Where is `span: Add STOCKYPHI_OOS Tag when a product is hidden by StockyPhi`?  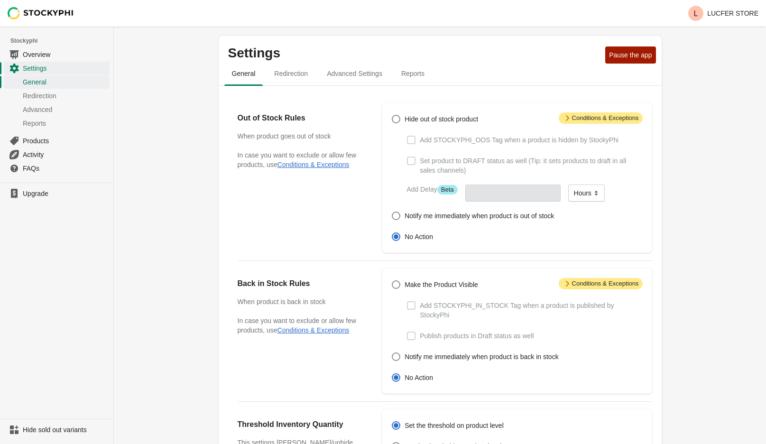 span: Add STOCKYPHI_OOS Tag when a product is hidden by StockyPhi is located at coordinates (519, 140).